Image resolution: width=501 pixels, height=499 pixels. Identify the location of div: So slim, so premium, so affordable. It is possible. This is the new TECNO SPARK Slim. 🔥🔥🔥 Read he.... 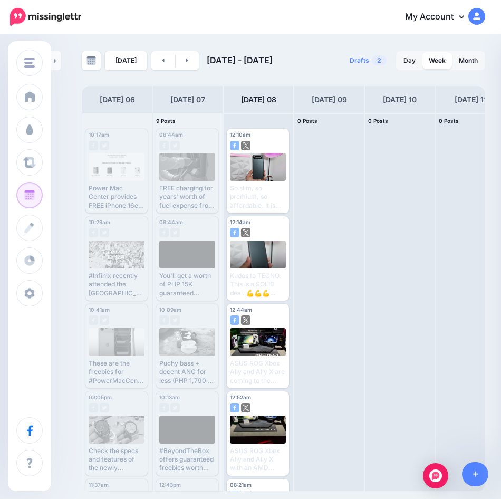
(258, 197).